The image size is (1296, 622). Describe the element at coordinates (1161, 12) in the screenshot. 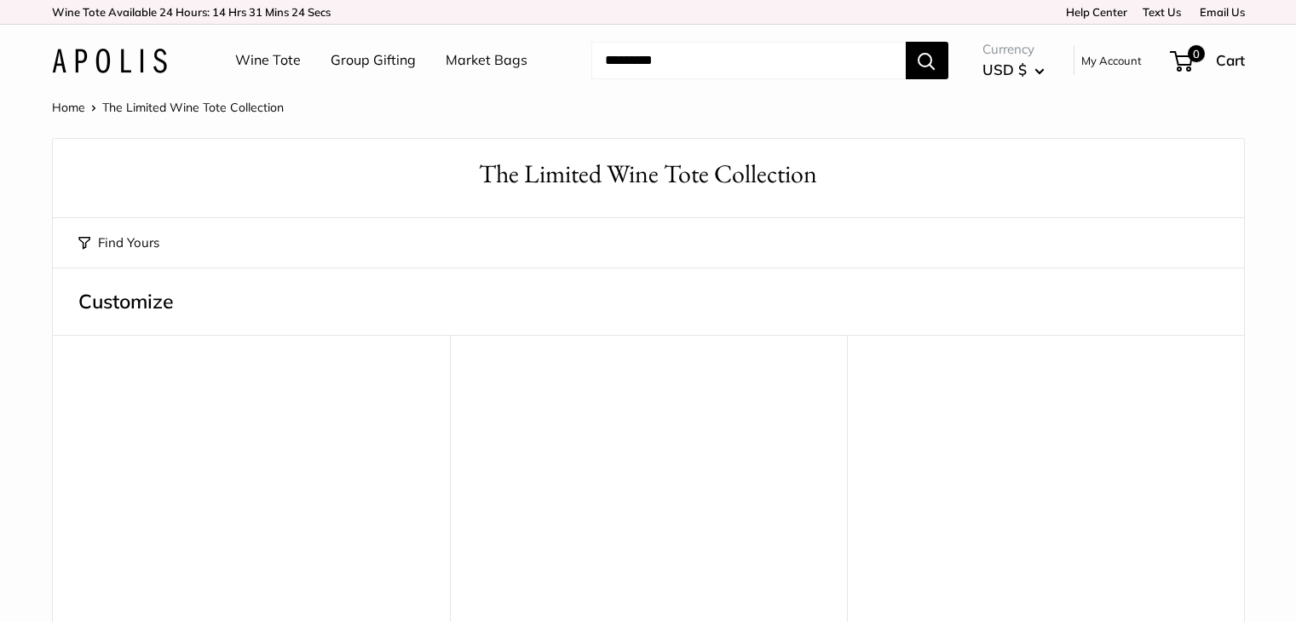

I see `a: Text Us` at that location.